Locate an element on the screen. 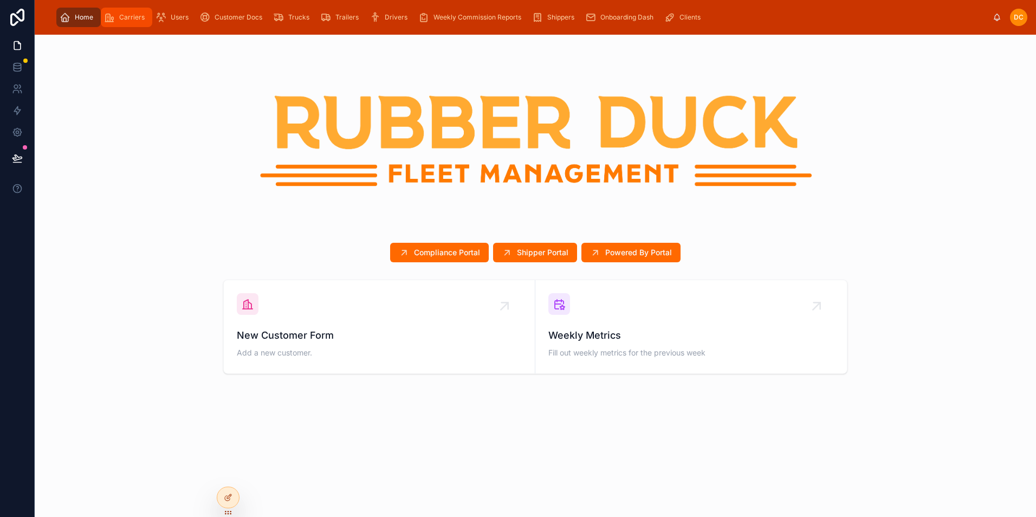  a: Trailers is located at coordinates (341, 17).